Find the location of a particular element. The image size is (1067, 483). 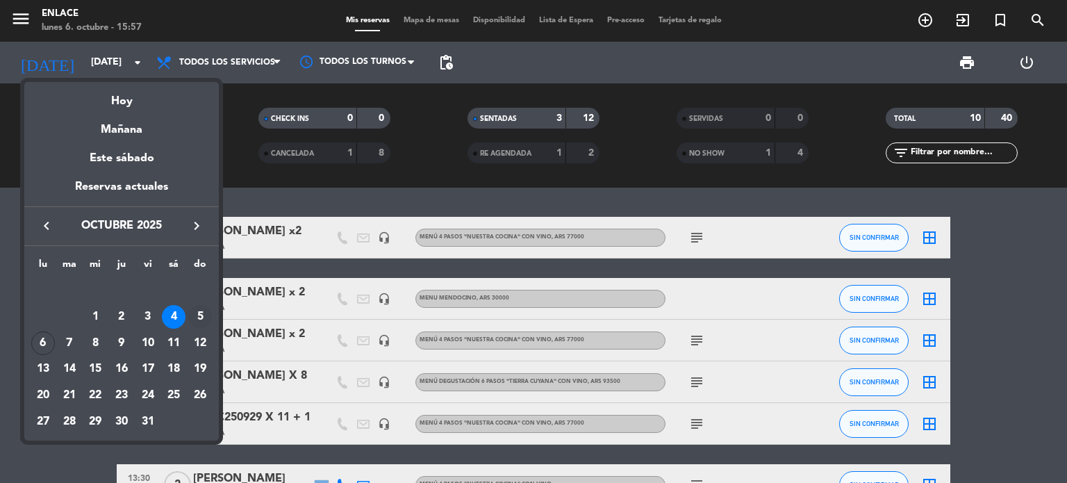

td: 15 de octubre de 2025 is located at coordinates (95, 369).